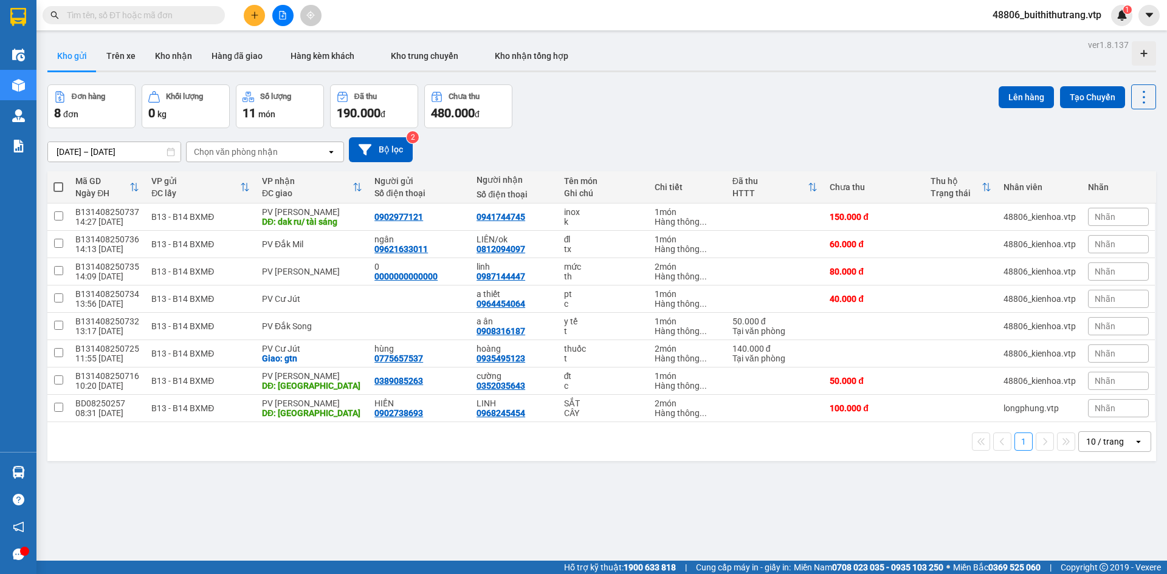 Image resolution: width=1167 pixels, height=574 pixels. Describe the element at coordinates (399, 217) in the screenshot. I see `div: 0902977121` at that location.